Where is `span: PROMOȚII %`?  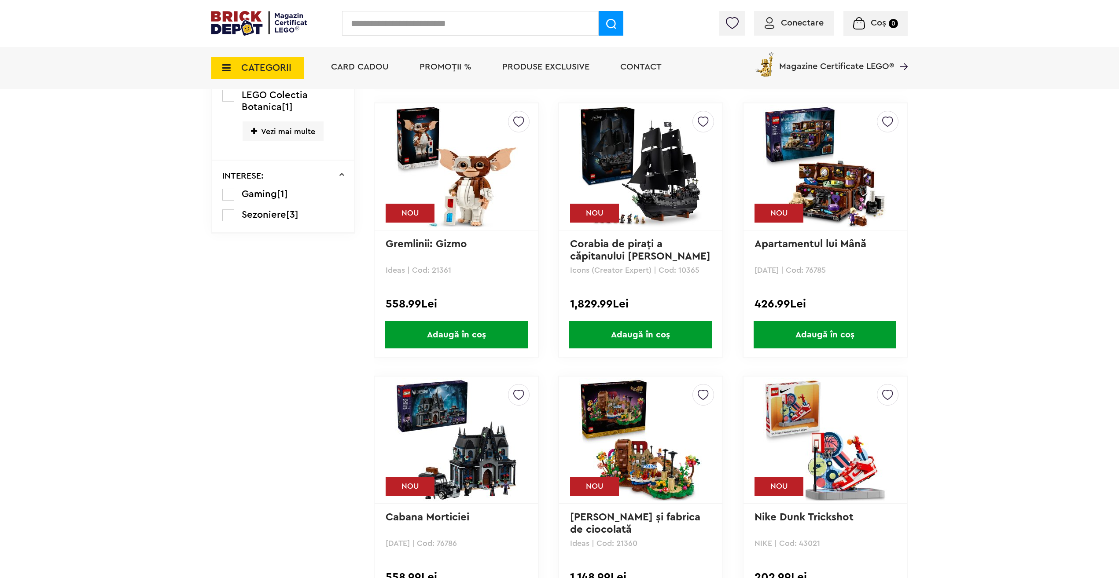
span: PROMOȚII % is located at coordinates (445, 67).